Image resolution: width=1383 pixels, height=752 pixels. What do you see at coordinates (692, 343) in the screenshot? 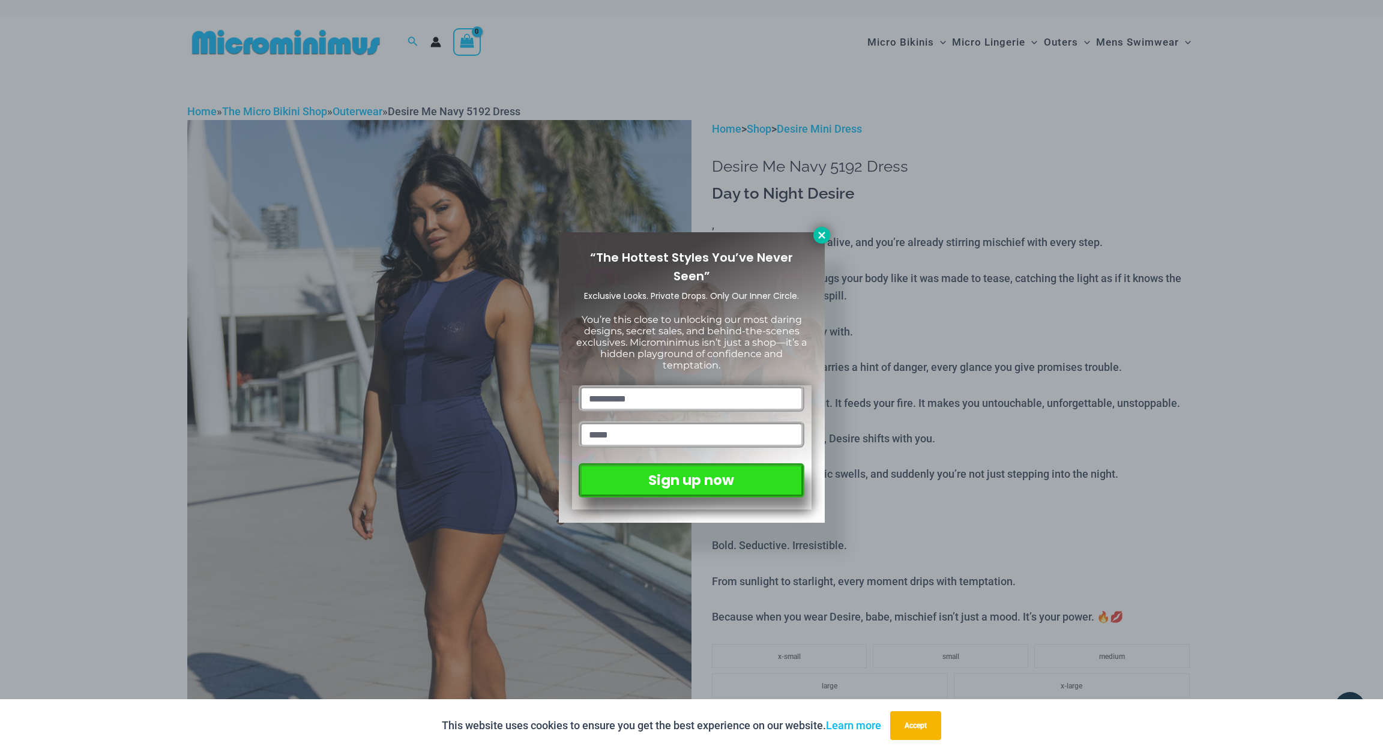
I see `span: You’re this close to unlocking our most daring designs, secret sales, and behind-the-scenes exclu...` at bounding box center [692, 343].